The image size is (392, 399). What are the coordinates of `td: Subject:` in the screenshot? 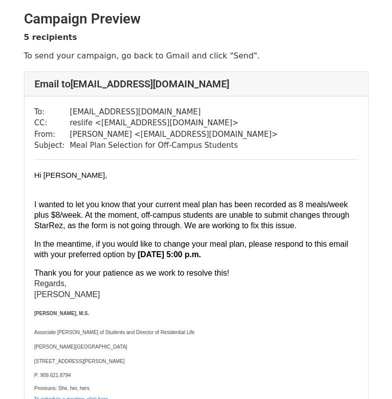 It's located at (52, 145).